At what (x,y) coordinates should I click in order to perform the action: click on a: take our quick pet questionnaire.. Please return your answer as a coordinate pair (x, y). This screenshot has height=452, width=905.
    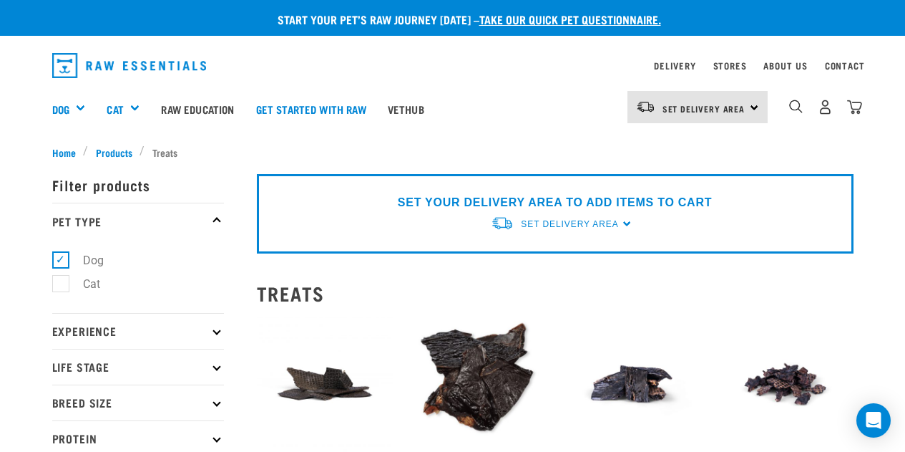
    Looking at the image, I should click on (570, 19).